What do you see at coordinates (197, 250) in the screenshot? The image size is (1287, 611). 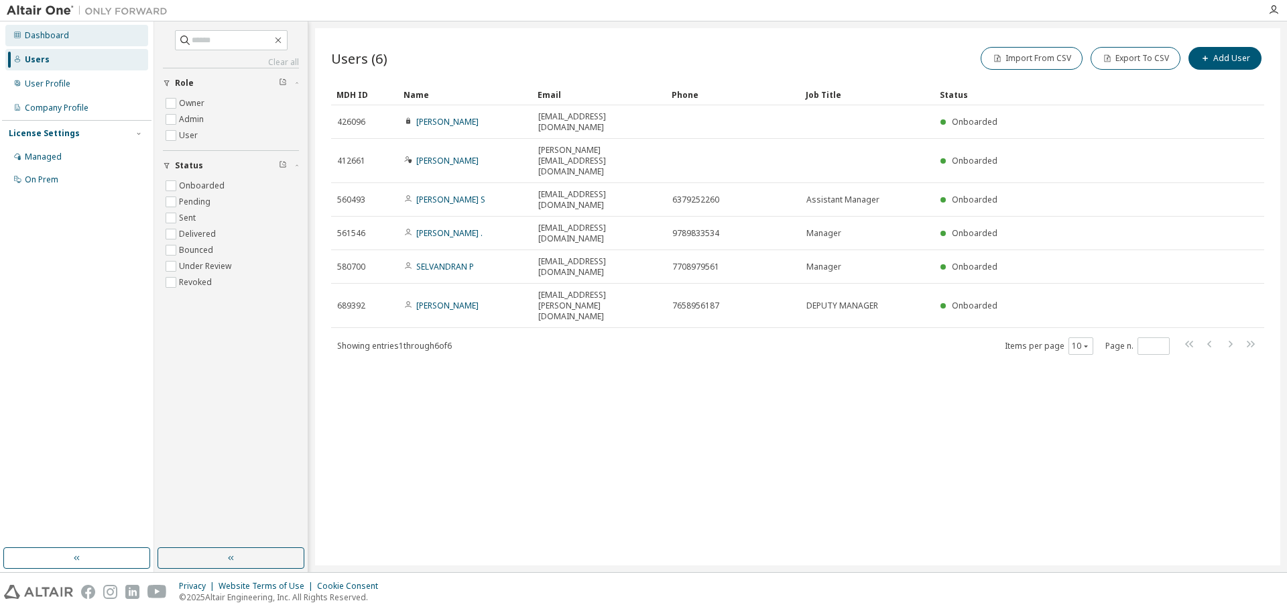 I see `label: Bounced` at bounding box center [197, 250].